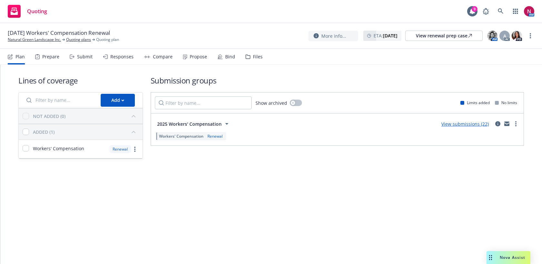  I want to click on button: Nova Assist, so click(509, 258).